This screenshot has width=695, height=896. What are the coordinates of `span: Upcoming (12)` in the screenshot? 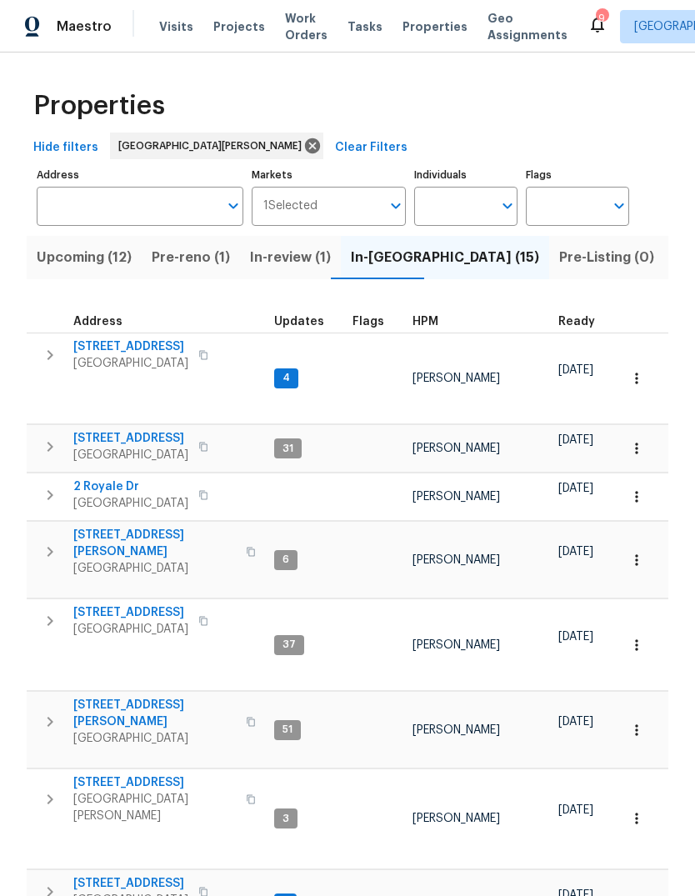 It's located at (84, 257).